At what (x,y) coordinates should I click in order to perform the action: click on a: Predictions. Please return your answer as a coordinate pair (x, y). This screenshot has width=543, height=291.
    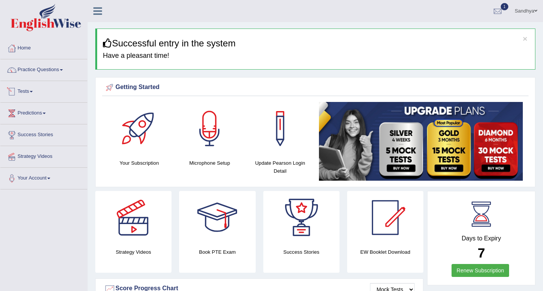
    Looking at the image, I should click on (44, 112).